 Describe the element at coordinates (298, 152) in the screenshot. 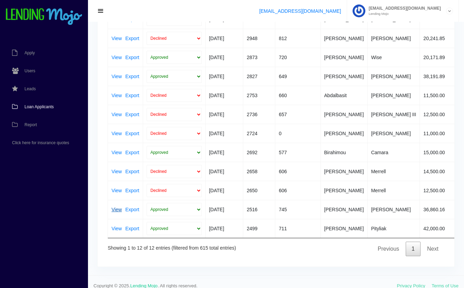

I see `td: 577` at that location.